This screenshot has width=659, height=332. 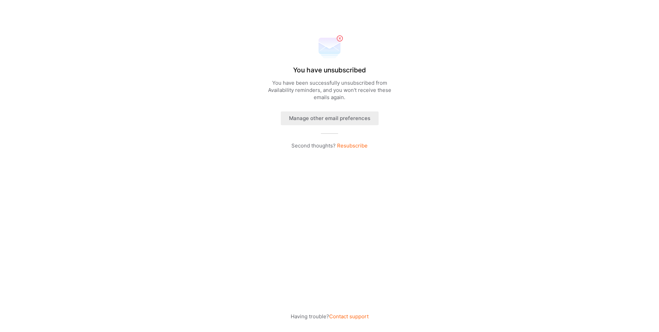 What do you see at coordinates (330, 146) in the screenshot?
I see `p: Second thoughts?` at bounding box center [330, 146].